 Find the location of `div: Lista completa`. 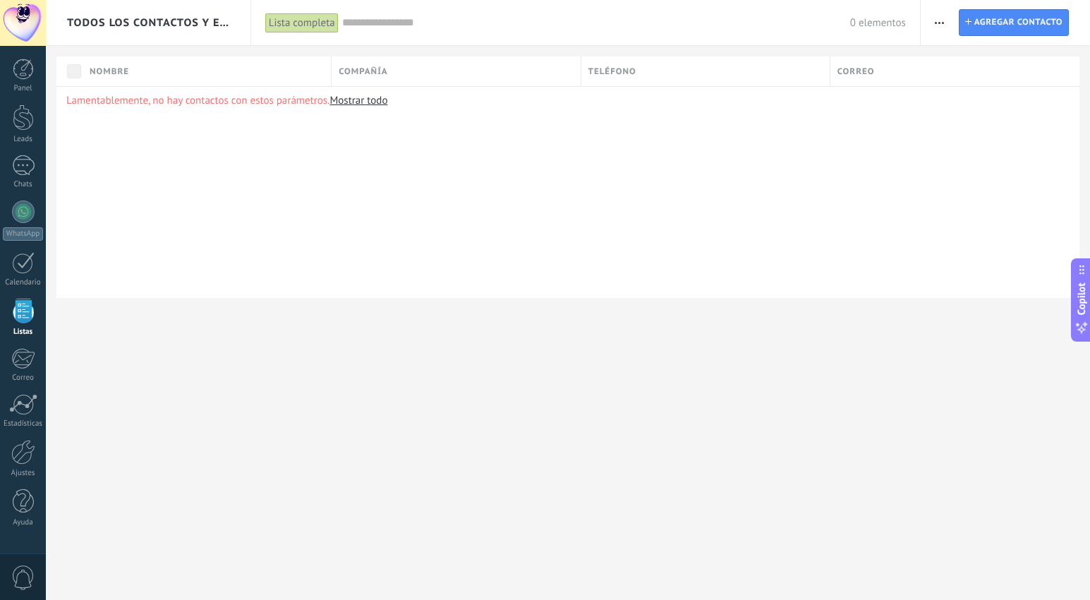

div: Lista completa is located at coordinates (302, 23).